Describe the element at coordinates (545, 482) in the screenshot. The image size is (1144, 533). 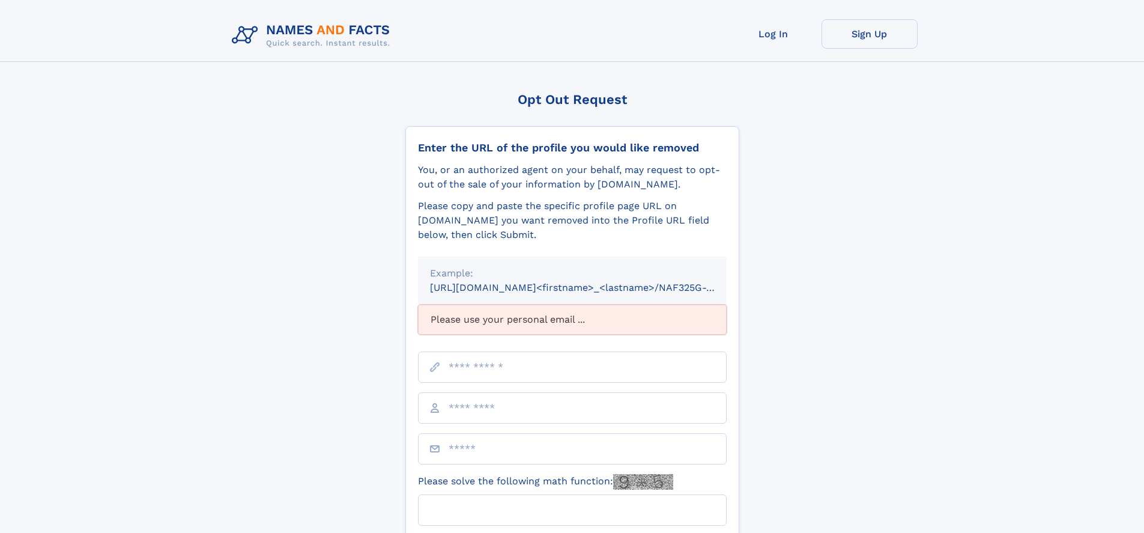
I see `label: Please solve the following math function:` at that location.